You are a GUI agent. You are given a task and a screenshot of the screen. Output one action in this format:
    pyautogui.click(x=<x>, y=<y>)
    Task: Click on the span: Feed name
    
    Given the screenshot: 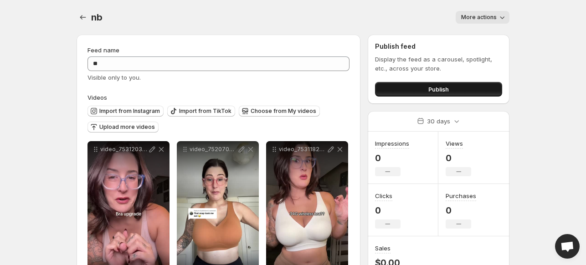 What is the action you would take?
    pyautogui.click(x=103, y=50)
    